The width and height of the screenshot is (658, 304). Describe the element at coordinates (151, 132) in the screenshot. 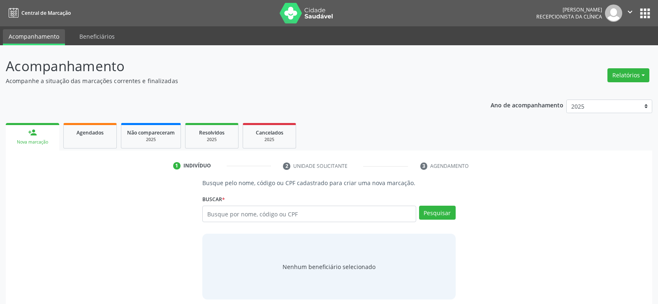

I see `span: Não compareceram` at that location.